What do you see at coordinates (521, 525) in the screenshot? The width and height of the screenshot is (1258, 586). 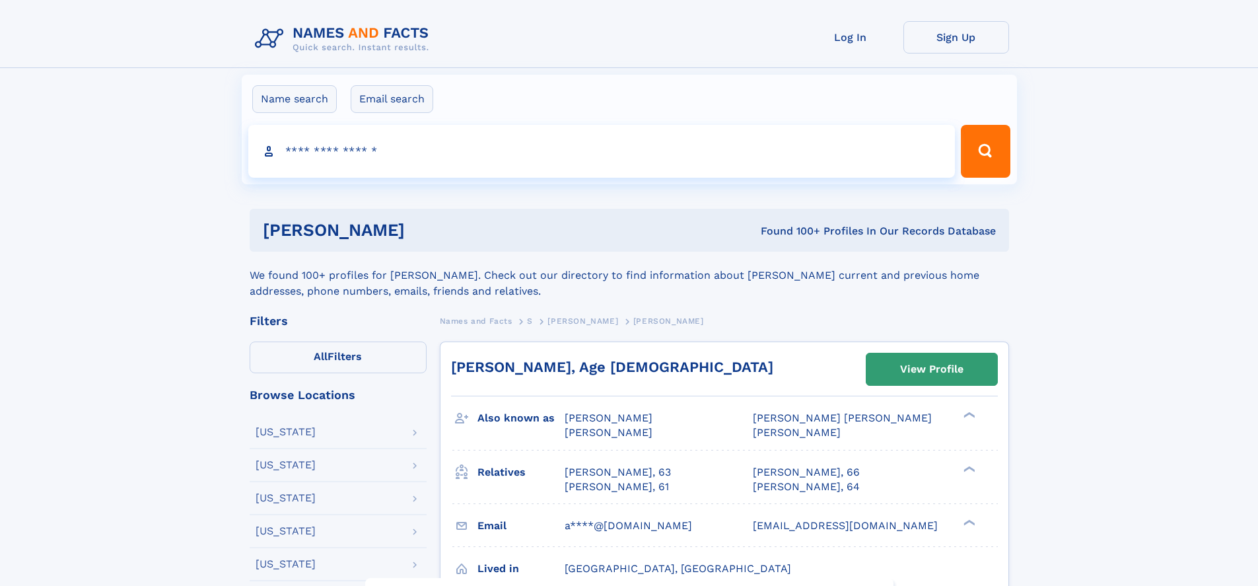 I see `h3: Email` at bounding box center [521, 525].